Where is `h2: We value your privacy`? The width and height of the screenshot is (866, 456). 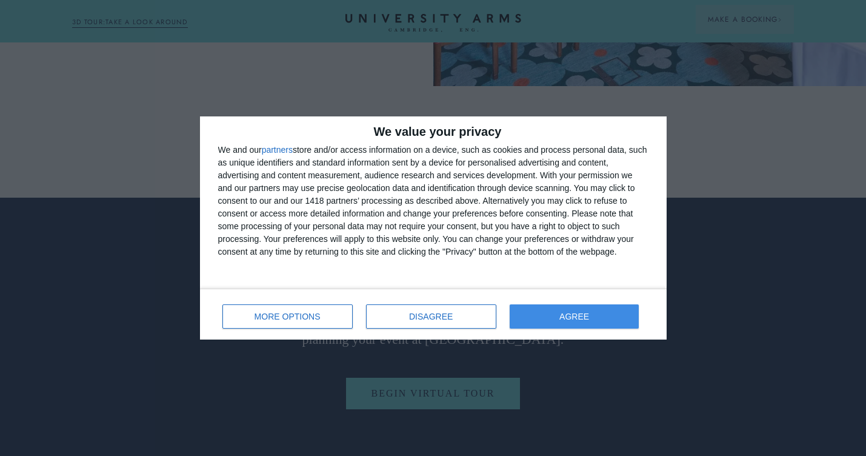
h2: We value your privacy is located at coordinates (433, 131).